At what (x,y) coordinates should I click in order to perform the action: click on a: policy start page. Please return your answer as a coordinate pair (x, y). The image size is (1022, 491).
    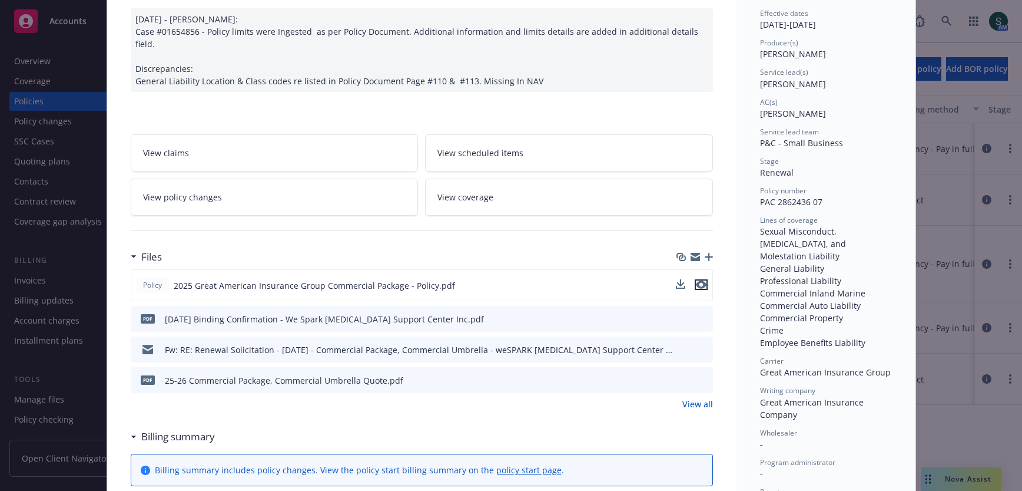
    Looking at the image, I should click on (529, 469).